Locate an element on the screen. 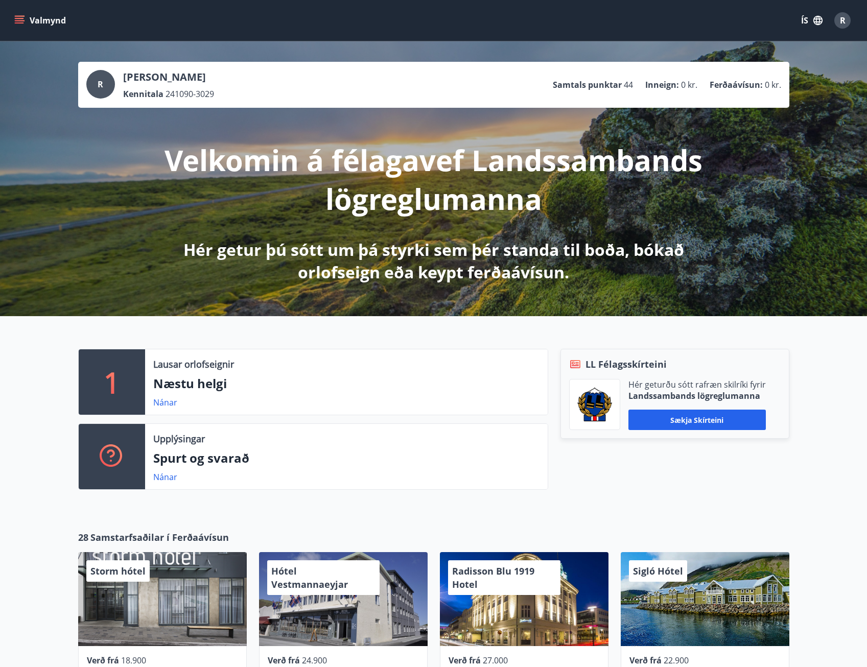 This screenshot has width=867, height=667. span: 28 is located at coordinates (83, 538).